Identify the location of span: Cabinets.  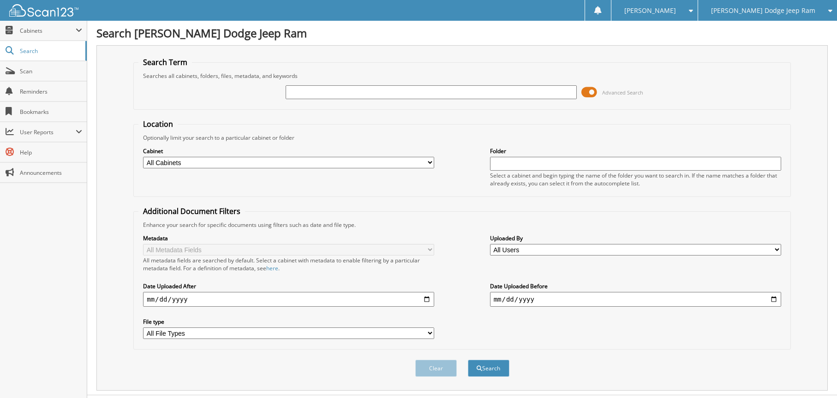
(48, 30).